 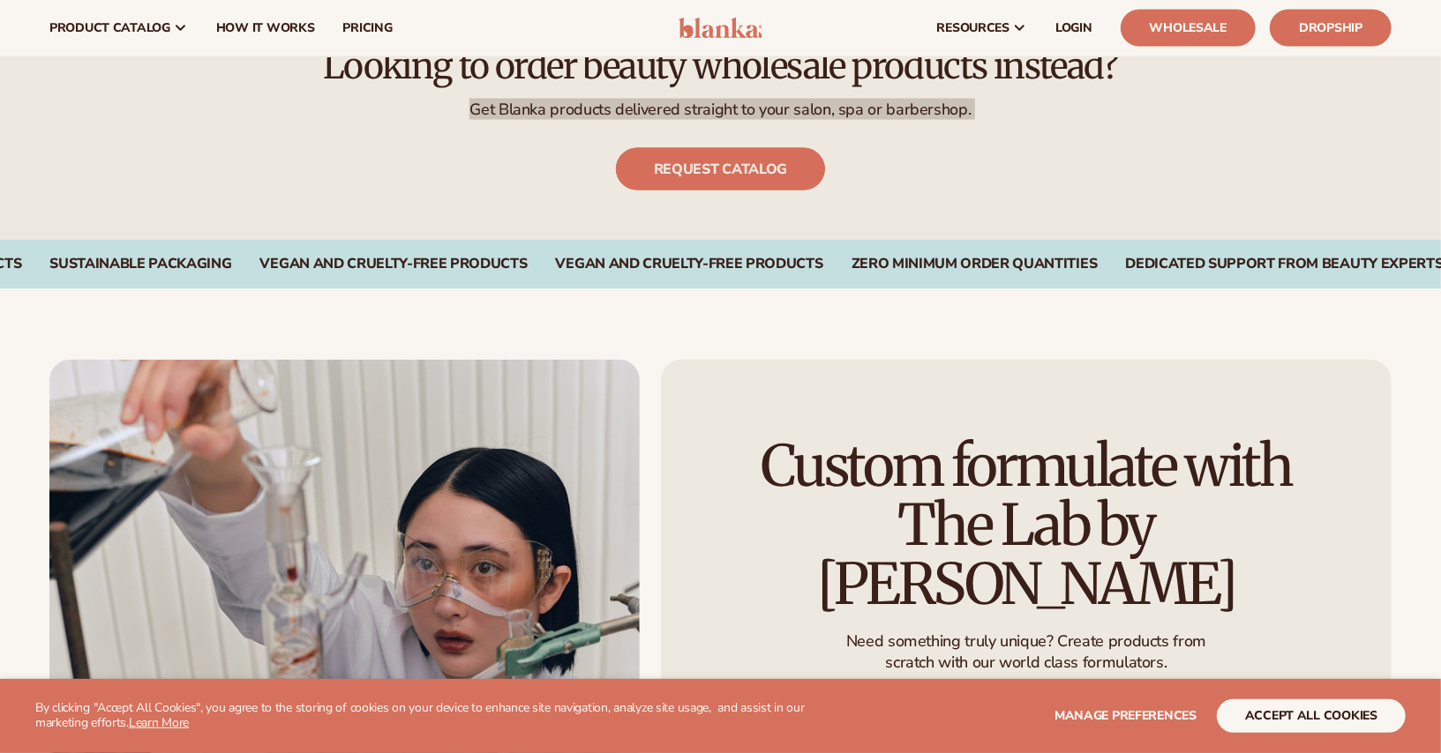 I want to click on h2: Looking to order beauty wholesale products instead?, so click(x=720, y=66).